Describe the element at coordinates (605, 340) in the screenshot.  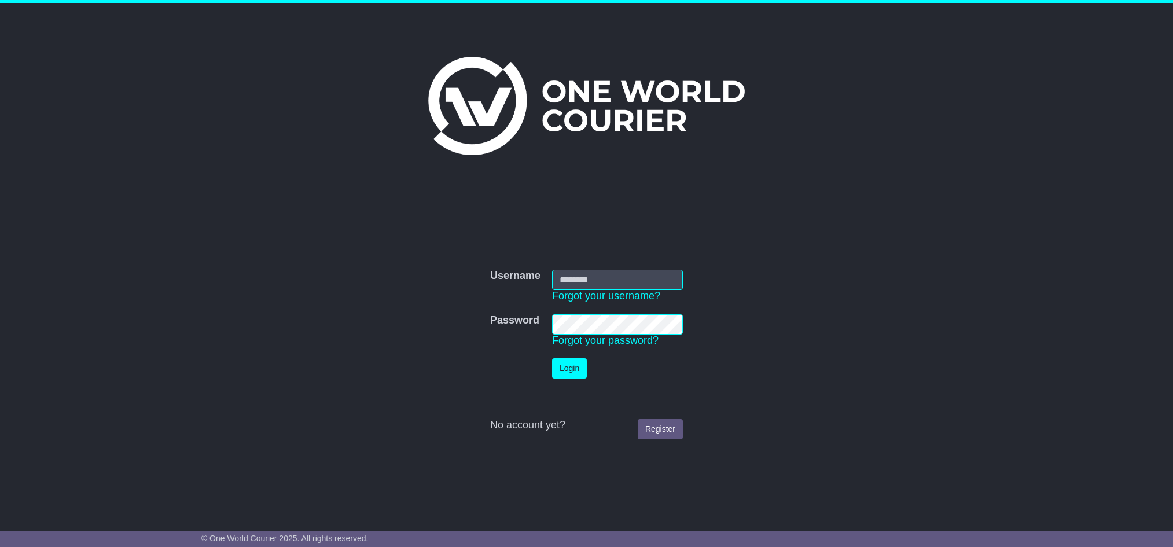
I see `a: Forgot your password?` at that location.